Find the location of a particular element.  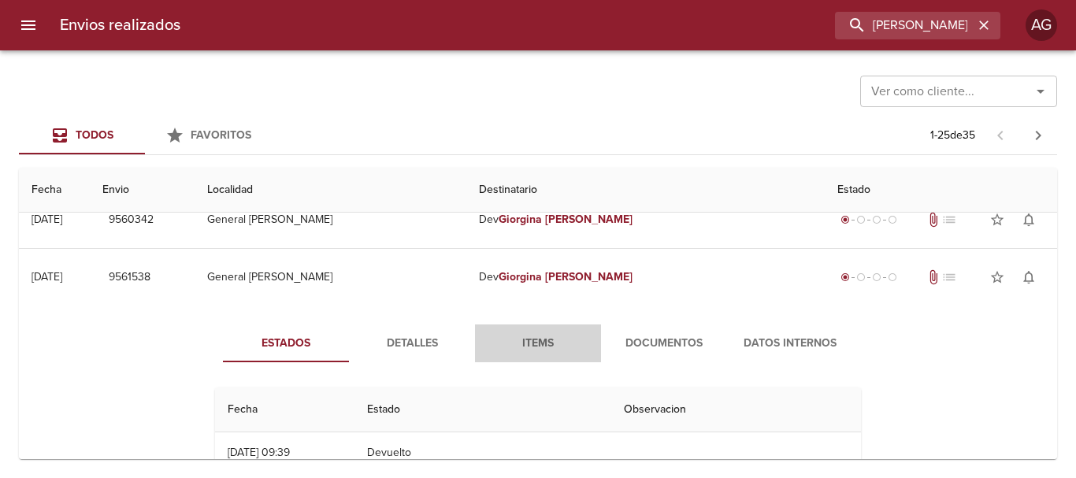

h6: Envios realizados is located at coordinates (120, 25).